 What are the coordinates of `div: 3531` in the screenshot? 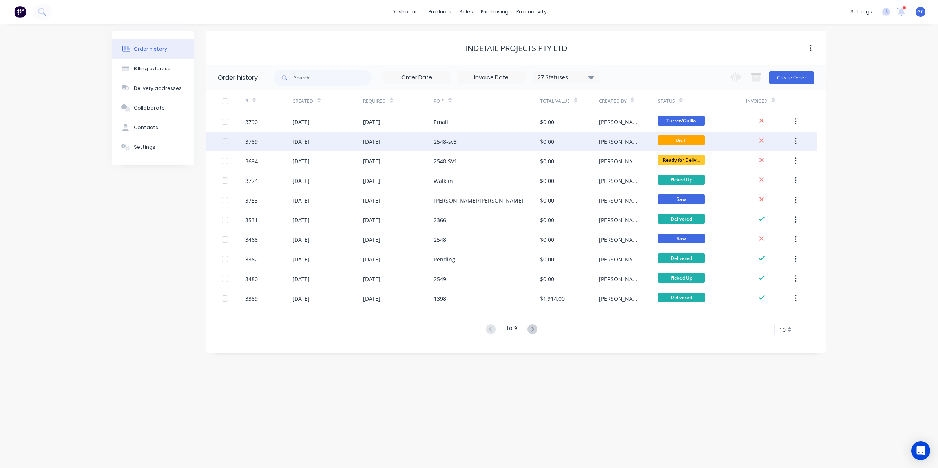 It's located at (252, 220).